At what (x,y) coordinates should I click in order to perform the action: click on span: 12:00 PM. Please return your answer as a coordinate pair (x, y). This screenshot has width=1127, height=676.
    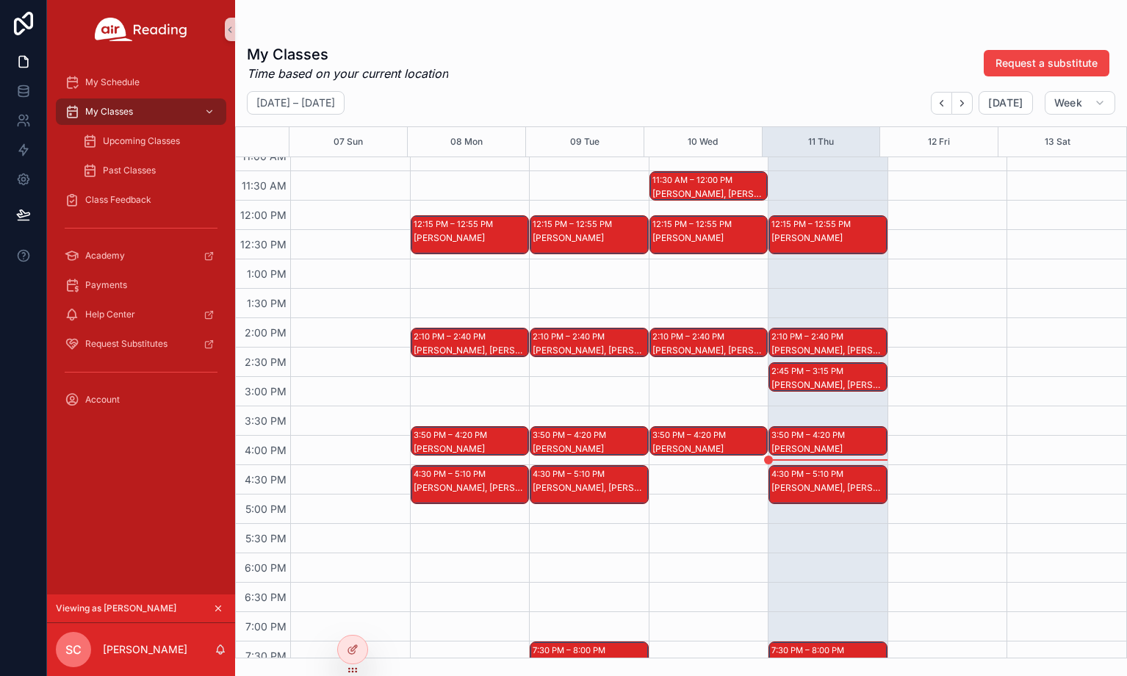
    Looking at the image, I should click on (263, 214).